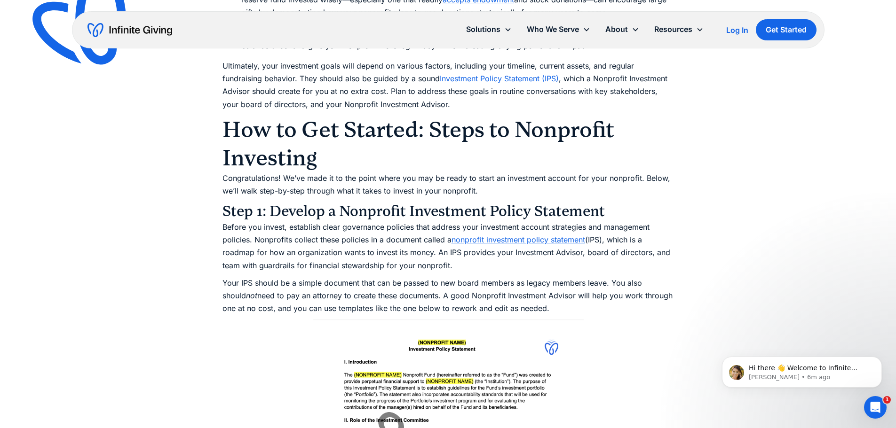 The width and height of the screenshot is (896, 428). What do you see at coordinates (448, 185) in the screenshot?
I see `p: Congratulations! We’ve made it to the point where you may be ready to start an investment account...` at bounding box center [448, 185].